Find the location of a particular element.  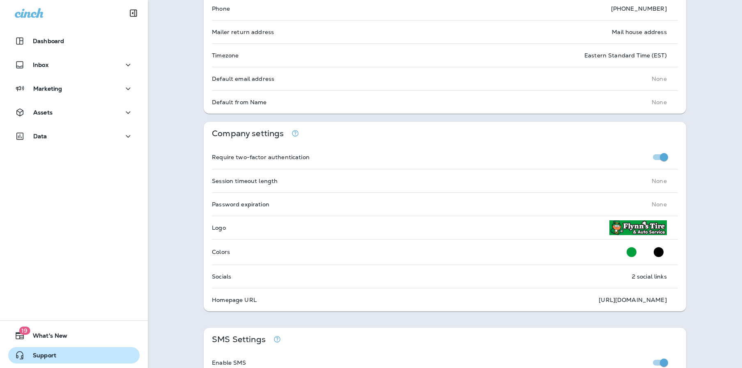

p: Default email address is located at coordinates (243, 79).